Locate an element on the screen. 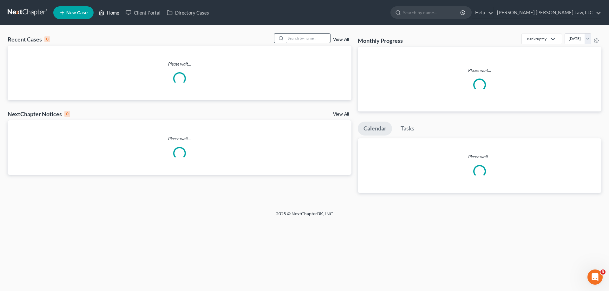 The height and width of the screenshot is (291, 609). a: Tasks is located at coordinates (407, 129).